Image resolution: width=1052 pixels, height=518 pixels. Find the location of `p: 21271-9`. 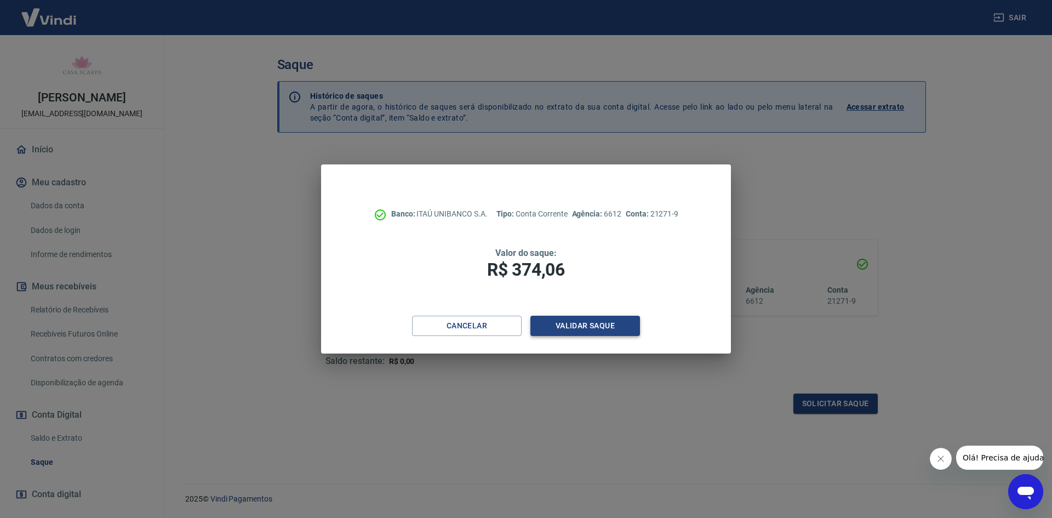

p: 21271-9 is located at coordinates (652, 214).